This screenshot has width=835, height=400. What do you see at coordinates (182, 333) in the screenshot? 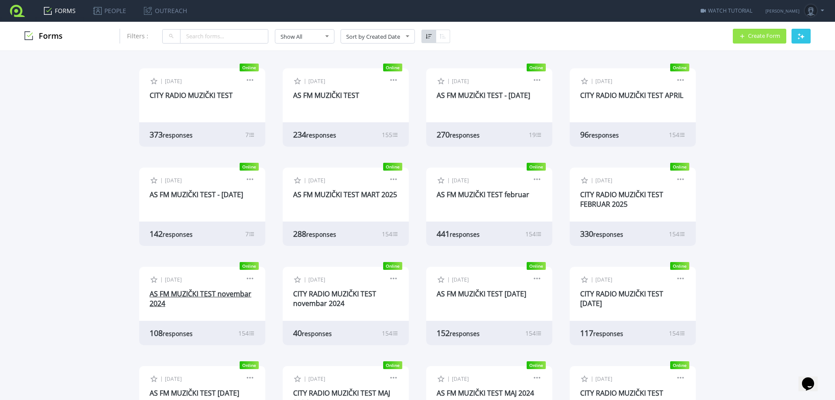
I see `div: 108` at bounding box center [182, 333].